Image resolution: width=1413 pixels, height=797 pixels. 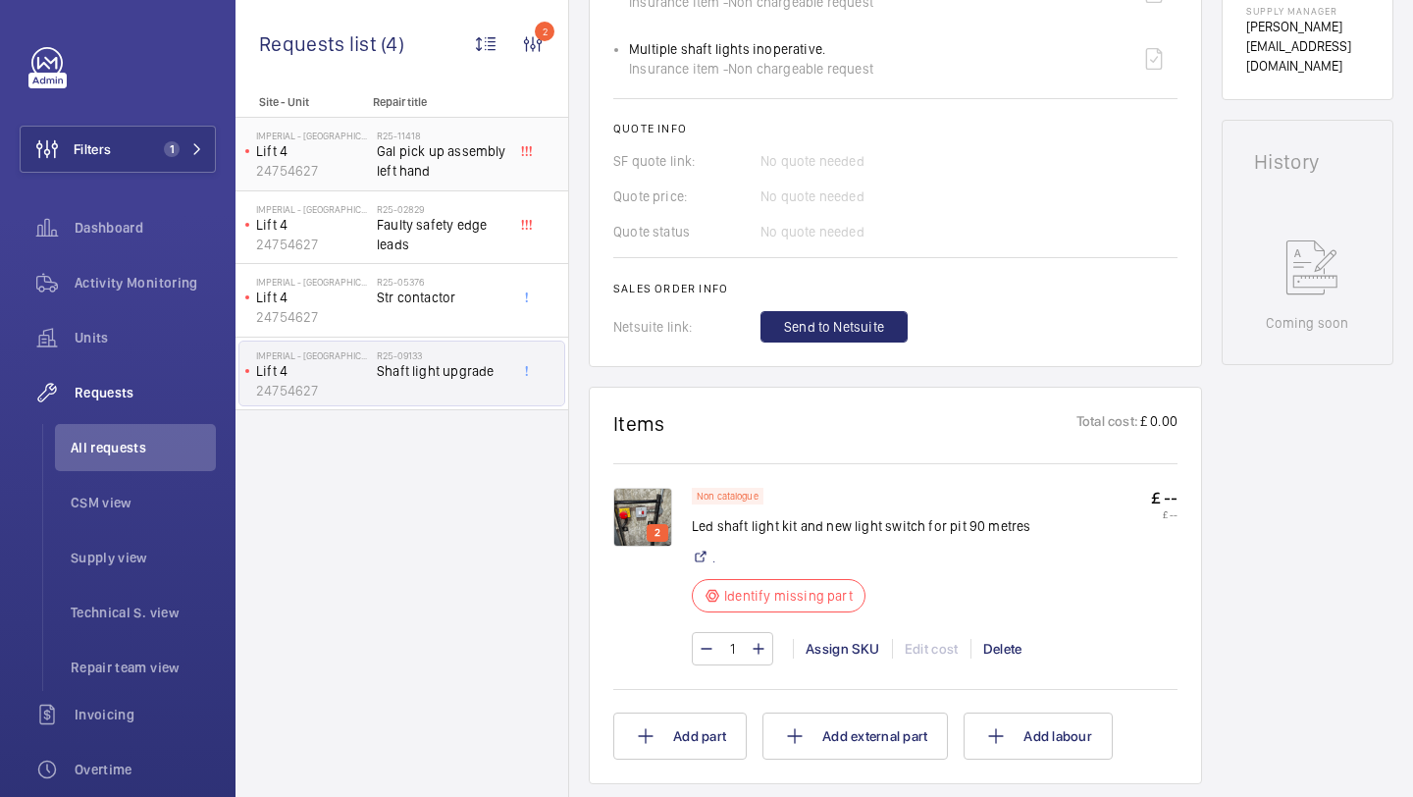 I want to click on span: CSM view, so click(x=143, y=502).